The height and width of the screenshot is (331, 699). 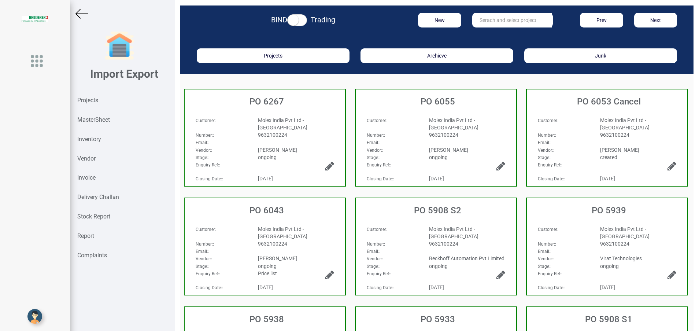 What do you see at coordinates (92, 255) in the screenshot?
I see `strong: Complaints` at bounding box center [92, 255].